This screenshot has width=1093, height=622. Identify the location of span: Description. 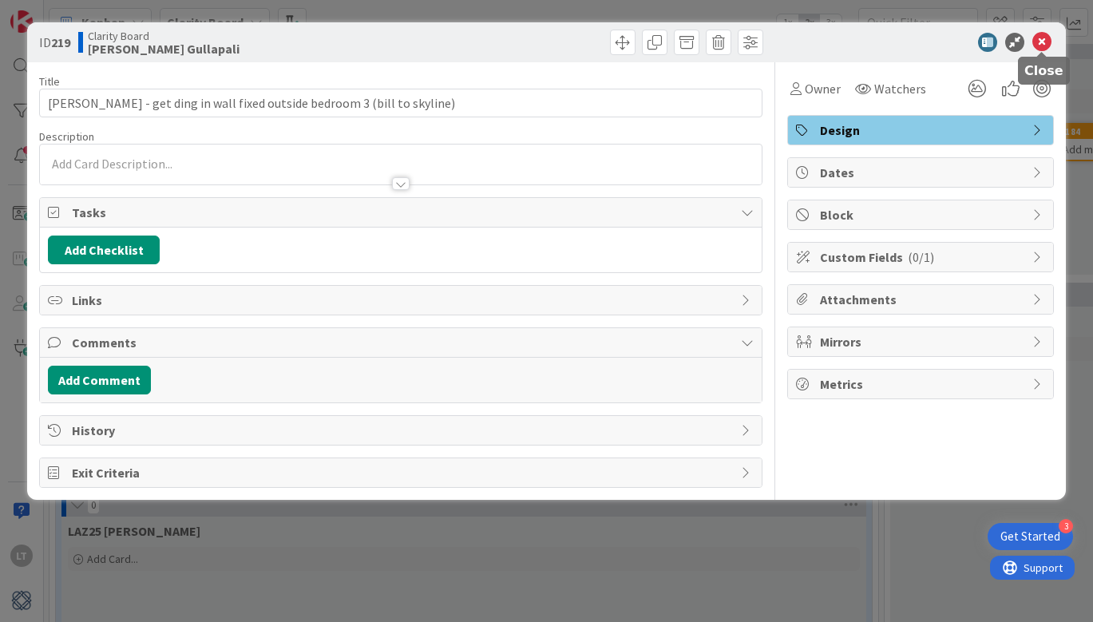
(66, 137).